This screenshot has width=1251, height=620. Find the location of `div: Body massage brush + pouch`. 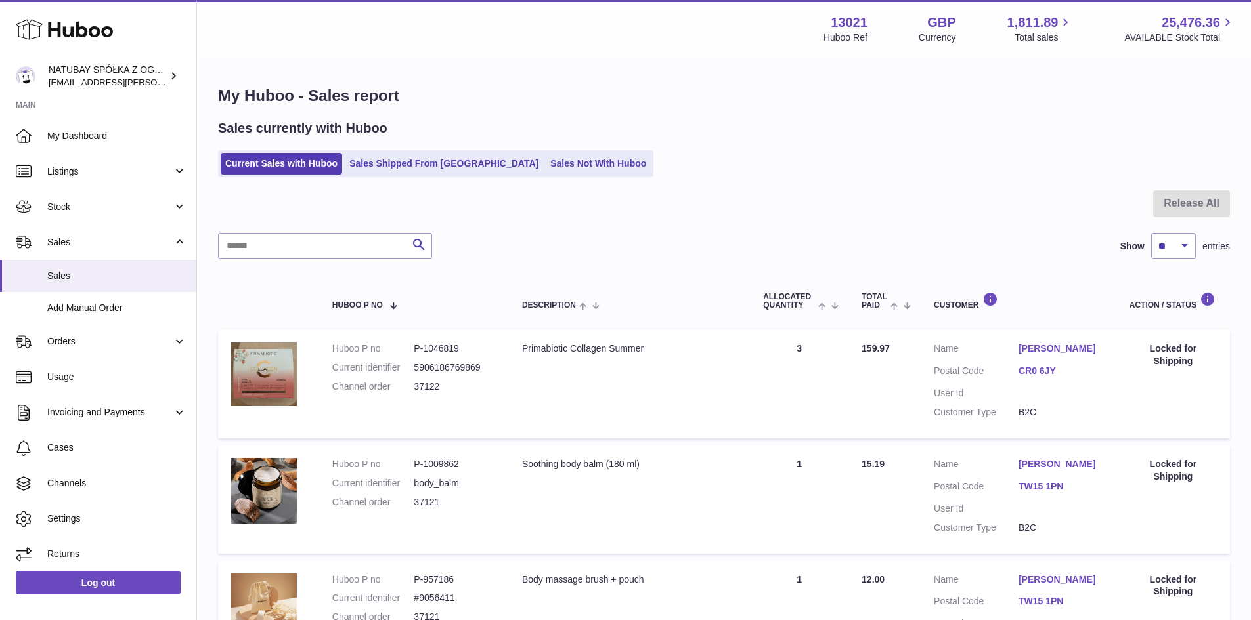

div: Body massage brush + pouch is located at coordinates (629, 580).